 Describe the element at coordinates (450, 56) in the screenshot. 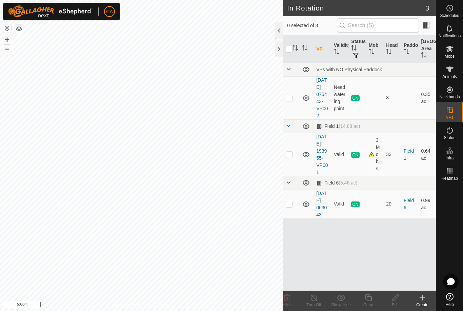

I see `span: Mobs` at that location.